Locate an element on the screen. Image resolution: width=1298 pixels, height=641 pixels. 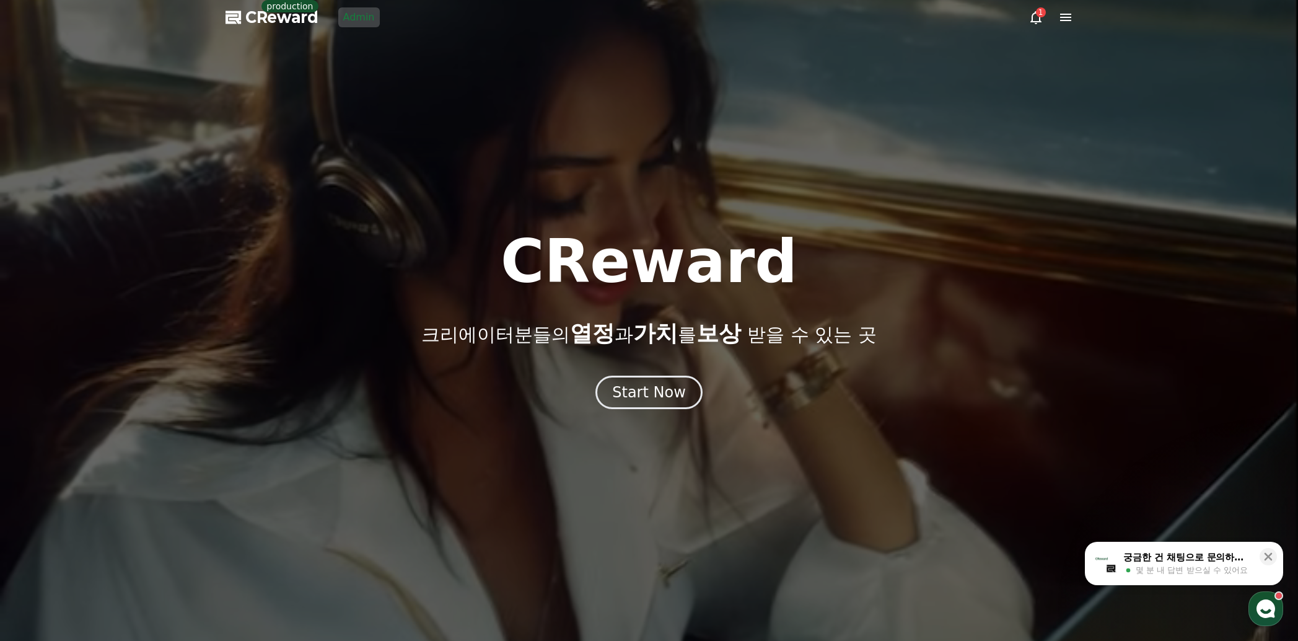
span: 대화 is located at coordinates (121, 417).